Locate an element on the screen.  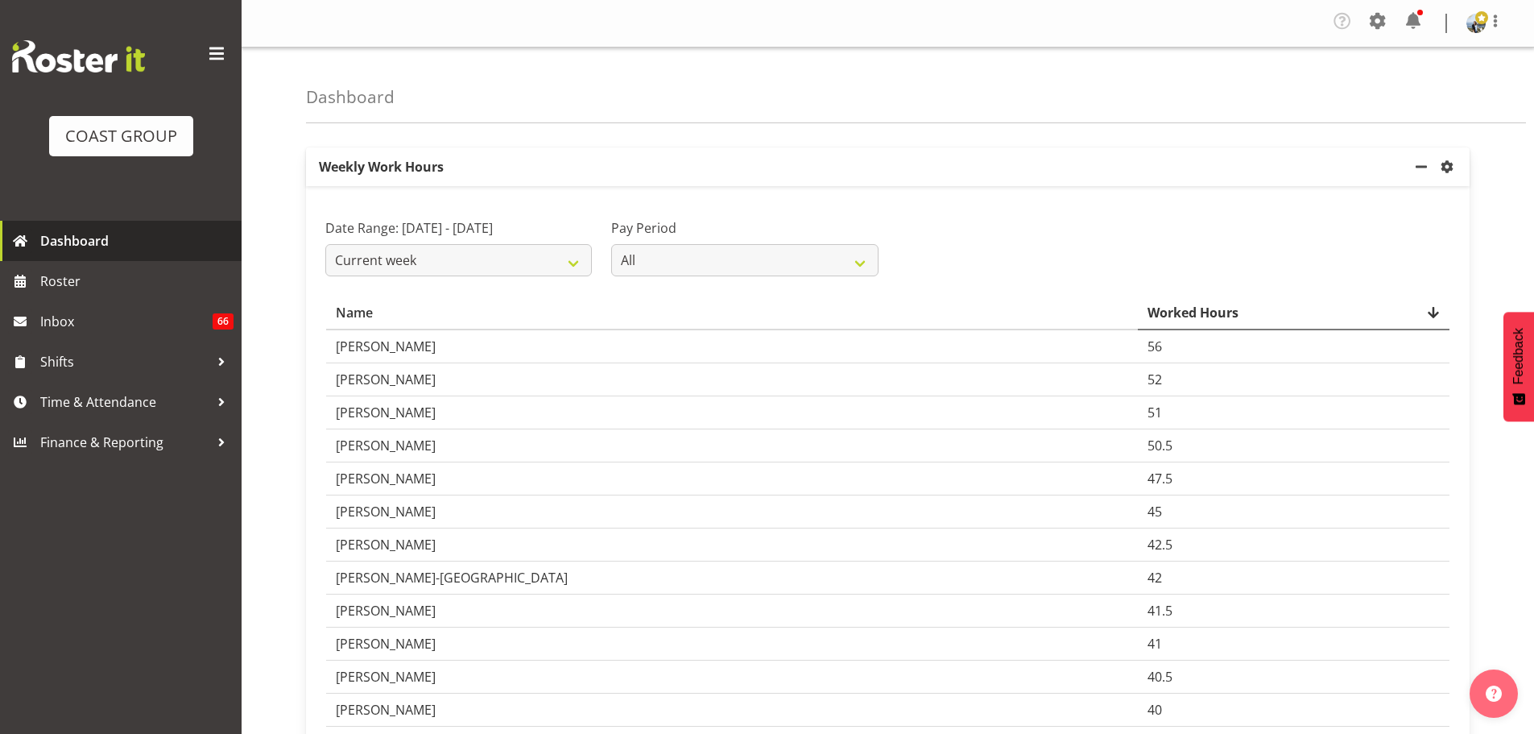
div: Name is located at coordinates (732, 312).